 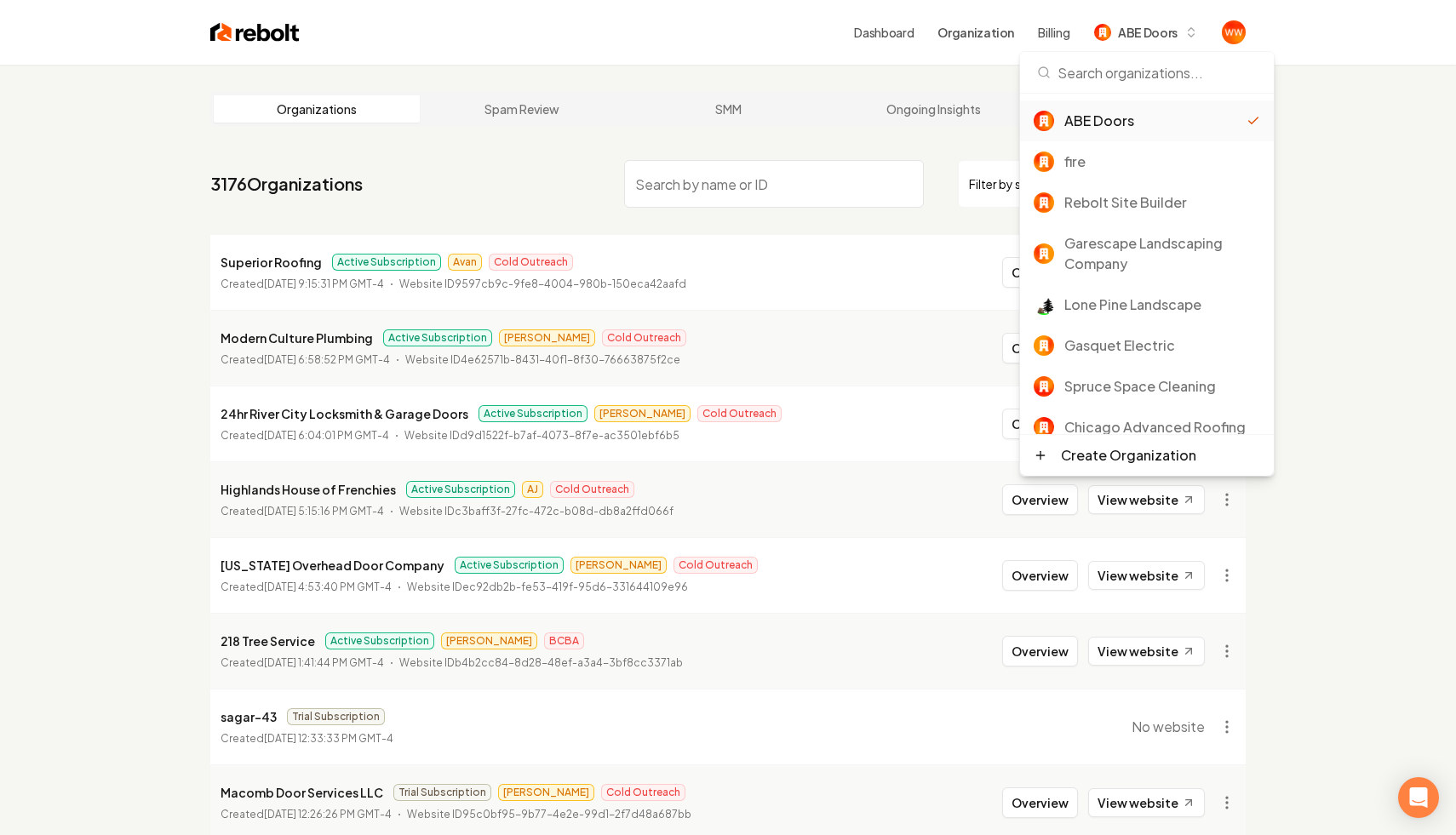 What do you see at coordinates (286, 184) in the screenshot?
I see `a: 3176Organizations` at bounding box center [286, 184].